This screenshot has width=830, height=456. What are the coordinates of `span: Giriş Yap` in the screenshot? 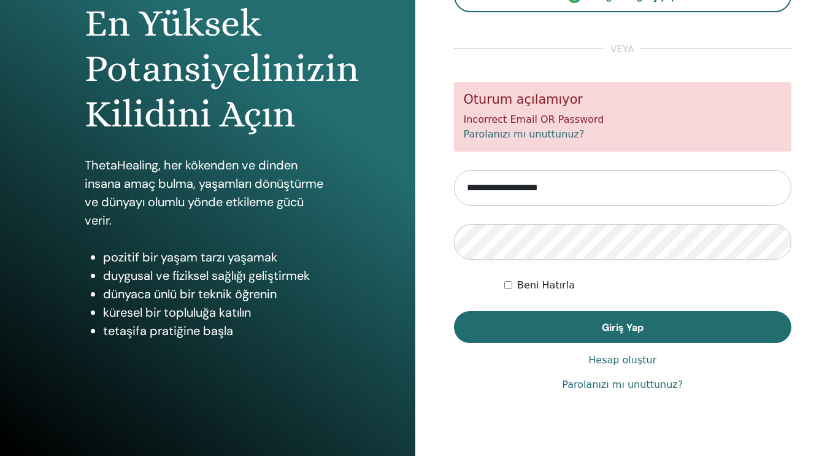 It's located at (622, 327).